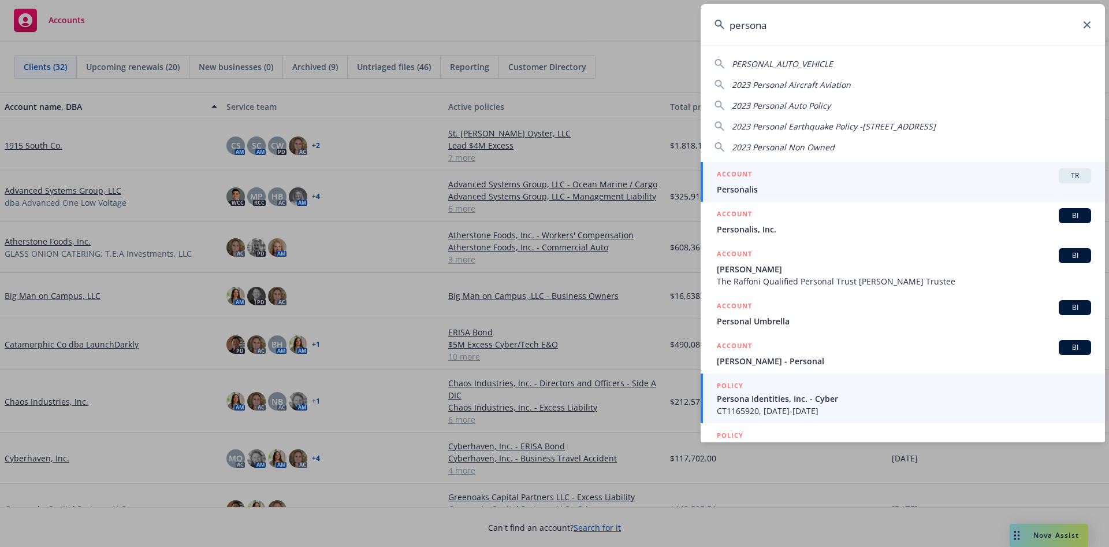  What do you see at coordinates (782, 64) in the screenshot?
I see `span: PERSONAL_AUTO_VEHICLE` at bounding box center [782, 64].